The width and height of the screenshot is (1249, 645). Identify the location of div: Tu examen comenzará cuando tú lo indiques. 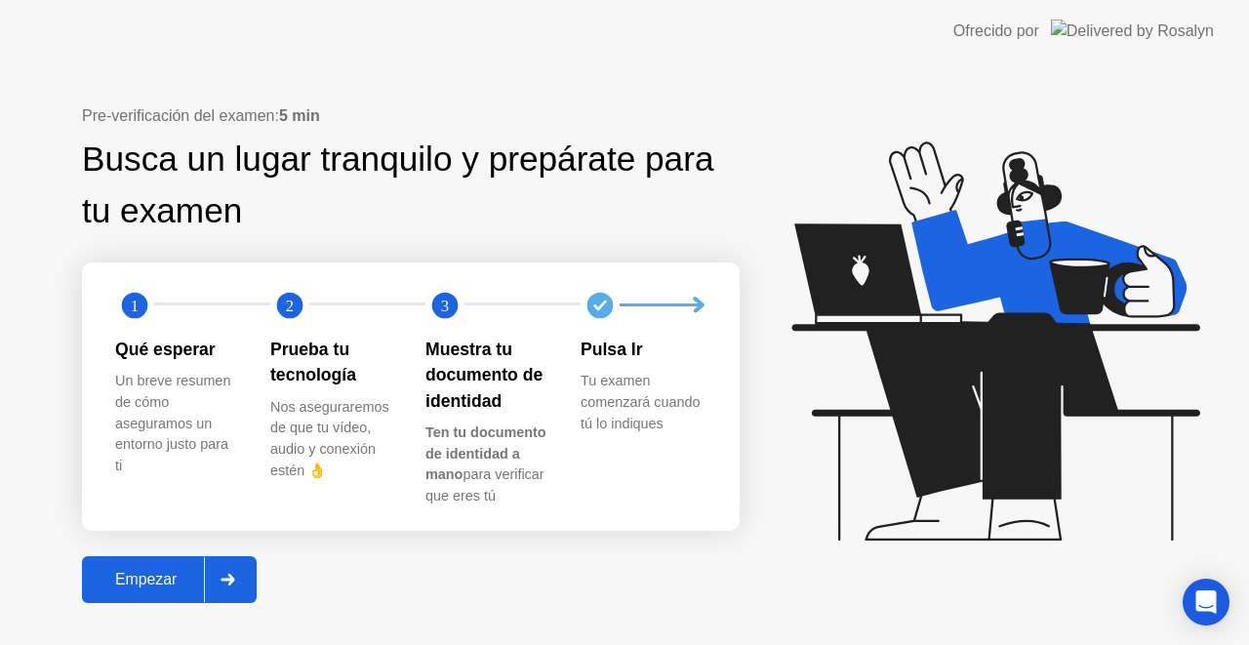
(642, 402).